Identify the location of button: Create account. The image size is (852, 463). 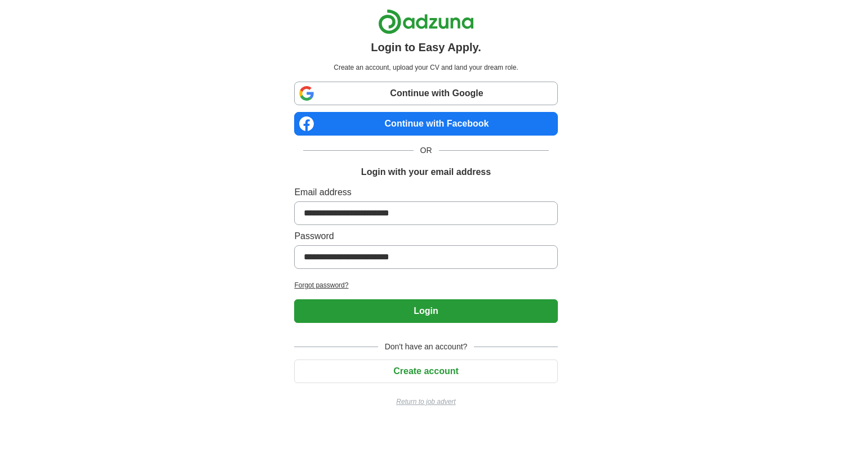
(425, 372).